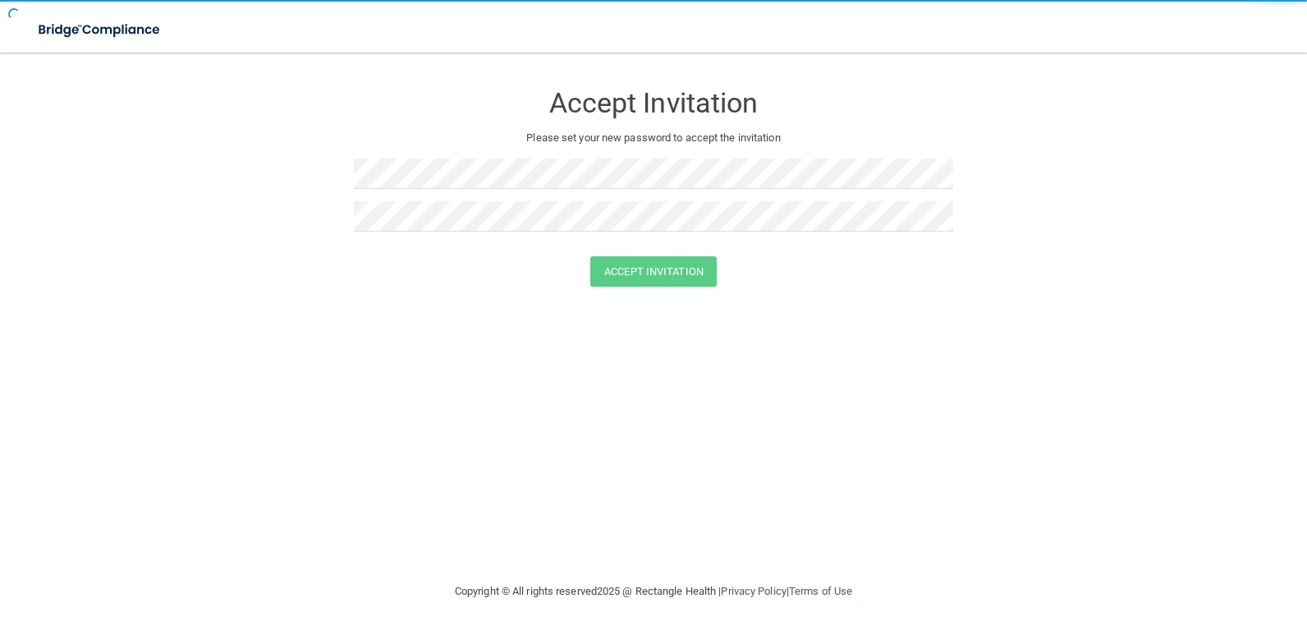 This screenshot has width=1307, height=635. What do you see at coordinates (654, 591) in the screenshot?
I see `div: Copyright © All rights reserved 2025 @ Rectangle Health | |` at bounding box center [654, 591].